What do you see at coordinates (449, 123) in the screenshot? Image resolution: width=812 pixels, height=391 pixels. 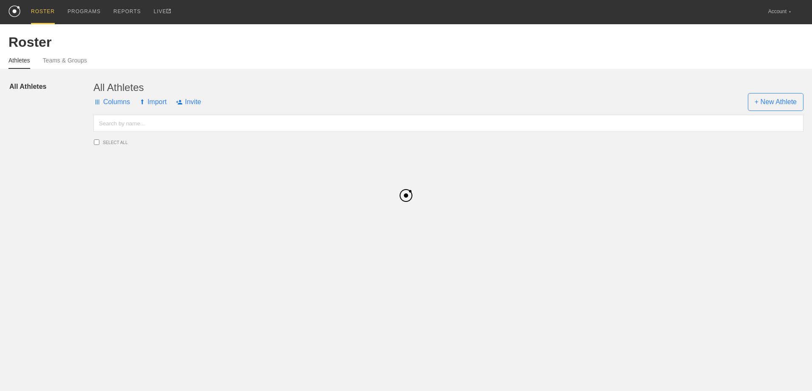 I see `input: Search by name...` at bounding box center [449, 123].